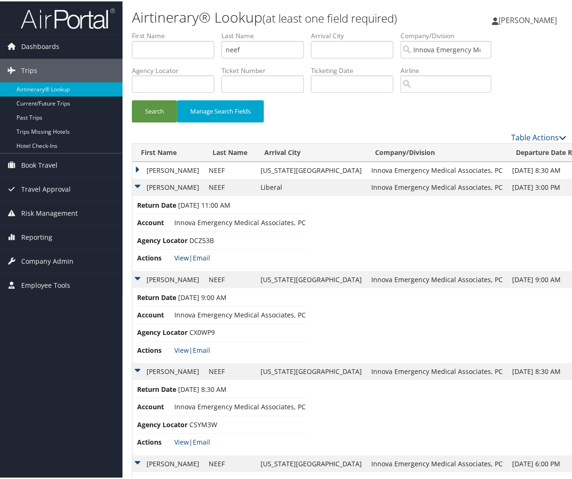 The height and width of the screenshot is (479, 572). What do you see at coordinates (202, 239) in the screenshot?
I see `span: DCZ53B` at bounding box center [202, 239].